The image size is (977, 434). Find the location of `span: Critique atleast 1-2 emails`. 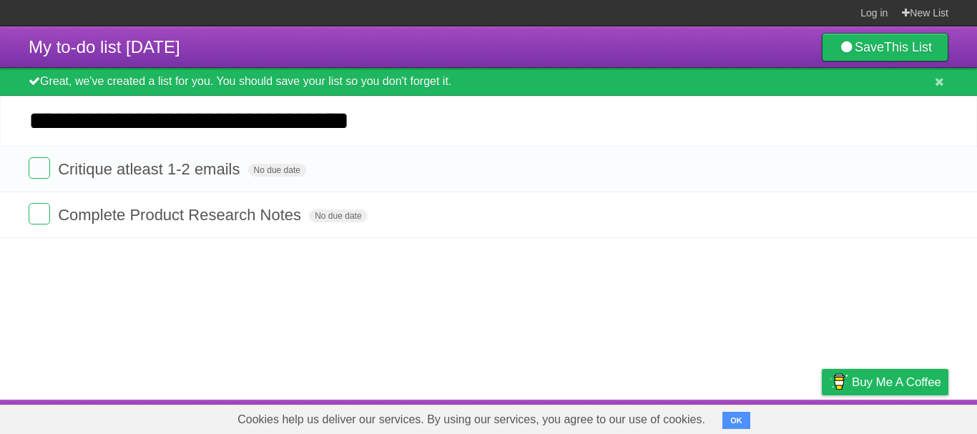

span: Critique atleast 1-2 emails is located at coordinates (150, 169).